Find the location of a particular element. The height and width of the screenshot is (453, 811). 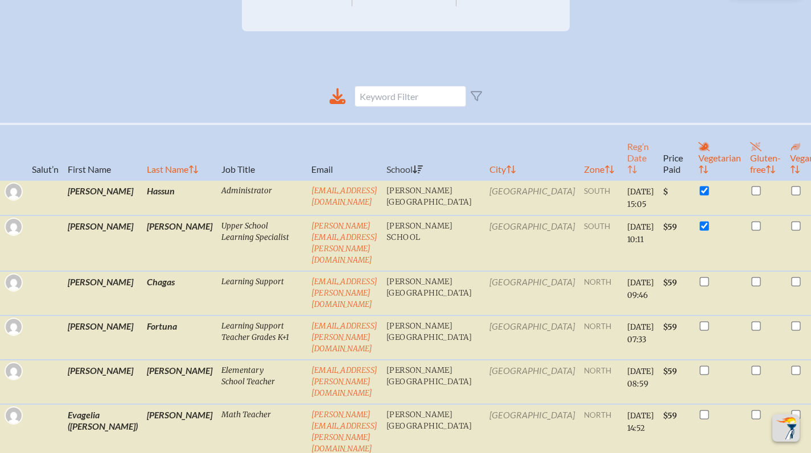

td: Chagas is located at coordinates (179, 294).